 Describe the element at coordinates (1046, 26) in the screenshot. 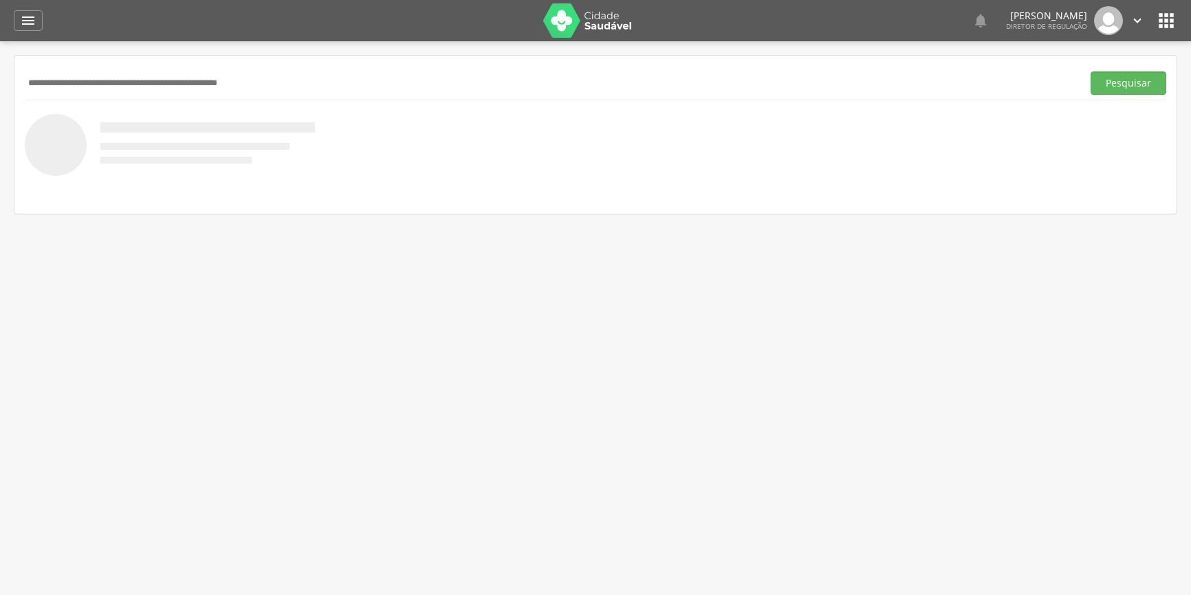

I see `span: Diretor de regulação` at that location.